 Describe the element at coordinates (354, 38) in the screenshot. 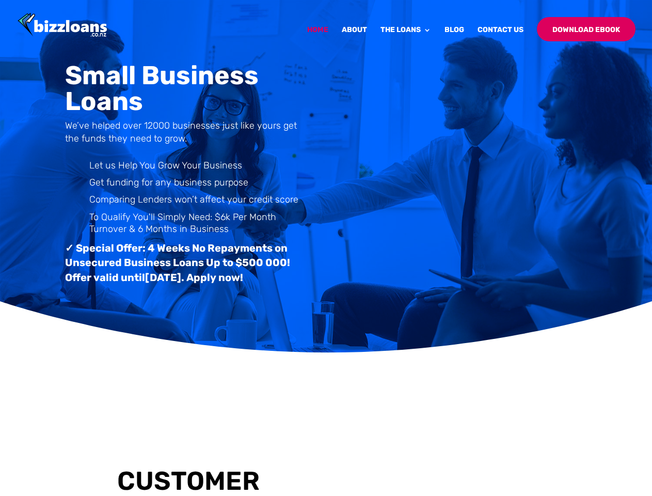

I see `a: About` at that location.